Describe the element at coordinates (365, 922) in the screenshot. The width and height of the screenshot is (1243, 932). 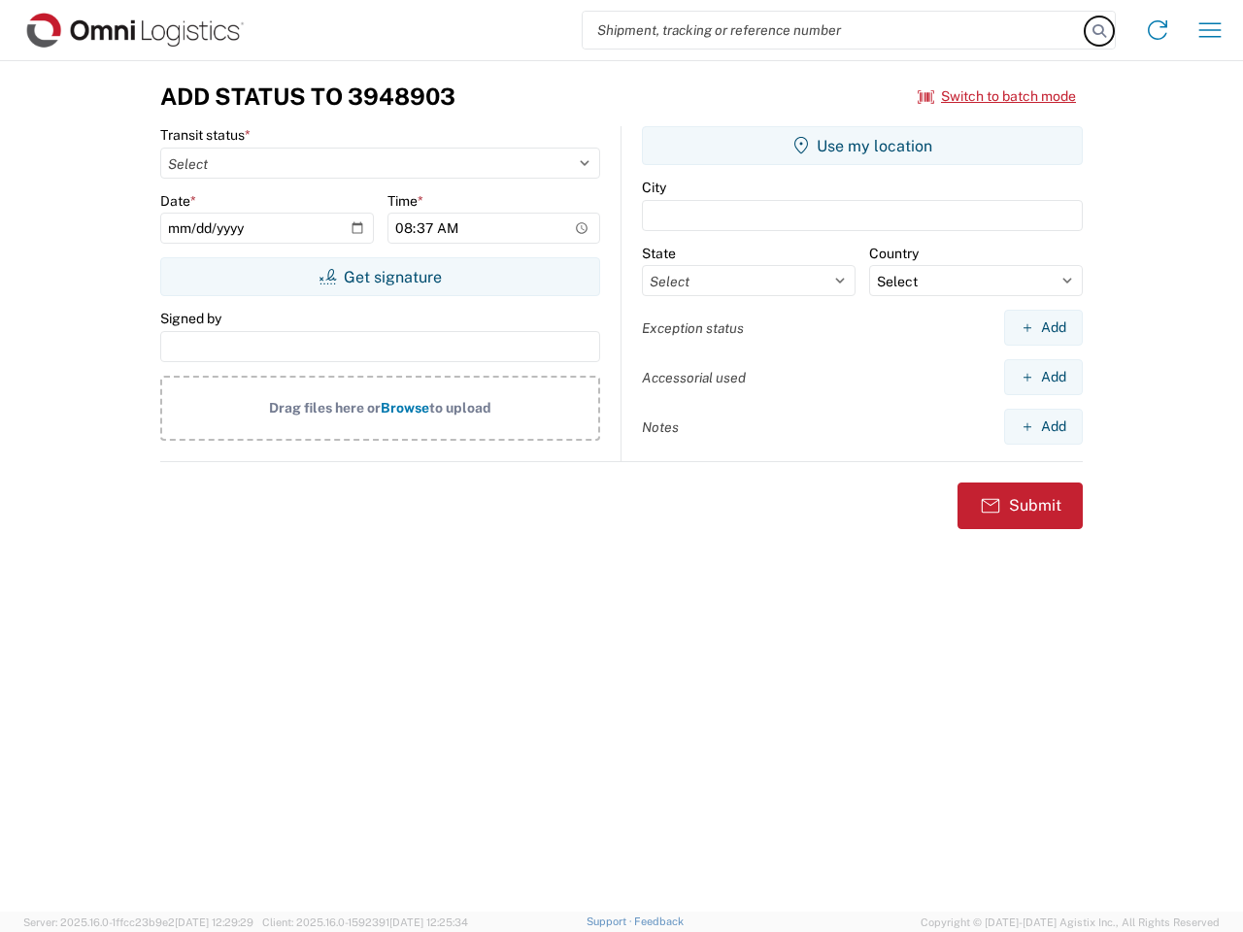
I see `span: Client: 2025.16.0-1592391` at that location.